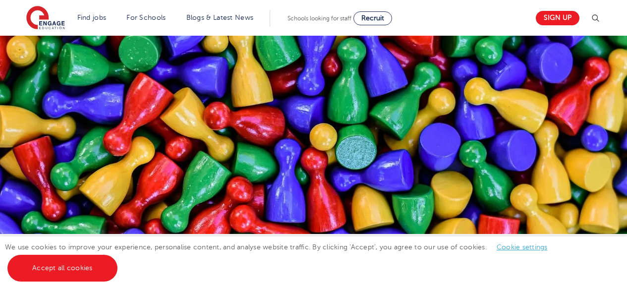  What do you see at coordinates (373, 18) in the screenshot?
I see `a: Recruit` at bounding box center [373, 18].